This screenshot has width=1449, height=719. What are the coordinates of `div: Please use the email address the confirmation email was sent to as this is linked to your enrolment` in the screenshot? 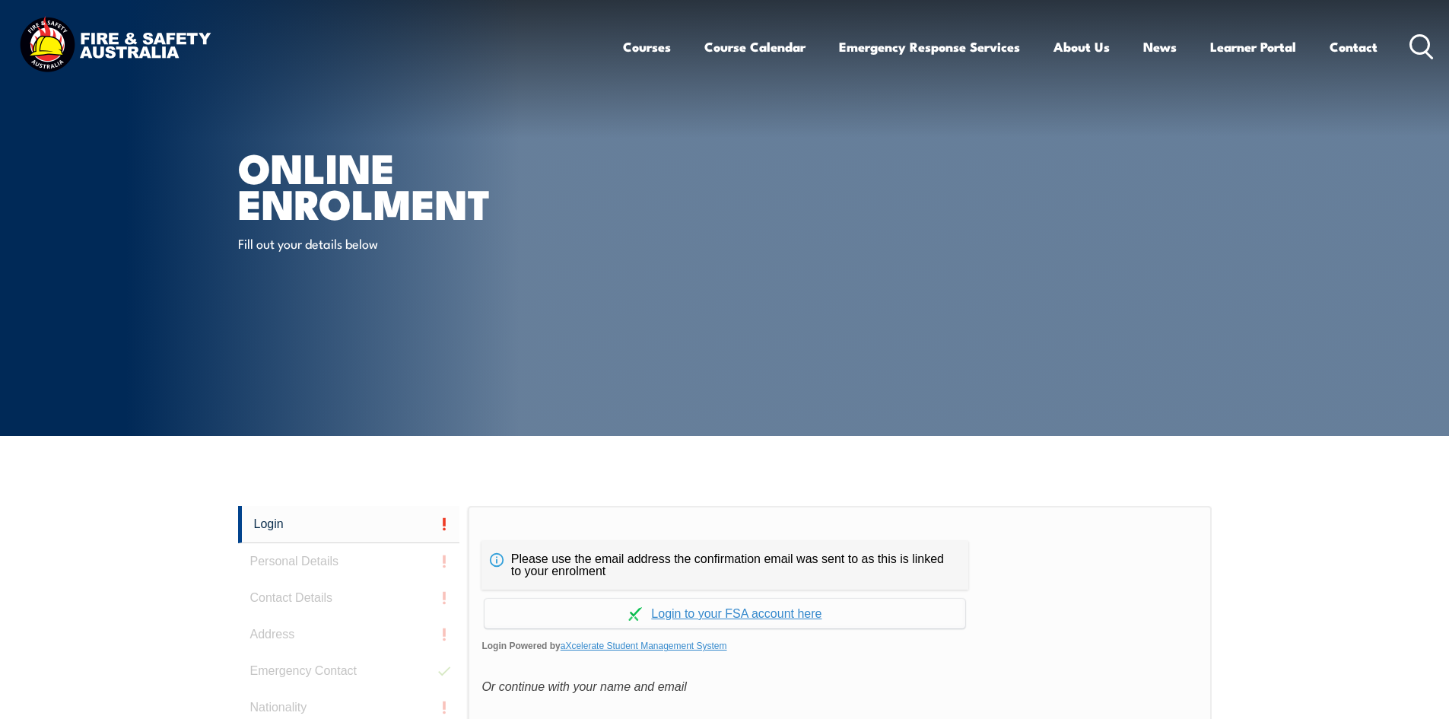 It's located at (725, 565).